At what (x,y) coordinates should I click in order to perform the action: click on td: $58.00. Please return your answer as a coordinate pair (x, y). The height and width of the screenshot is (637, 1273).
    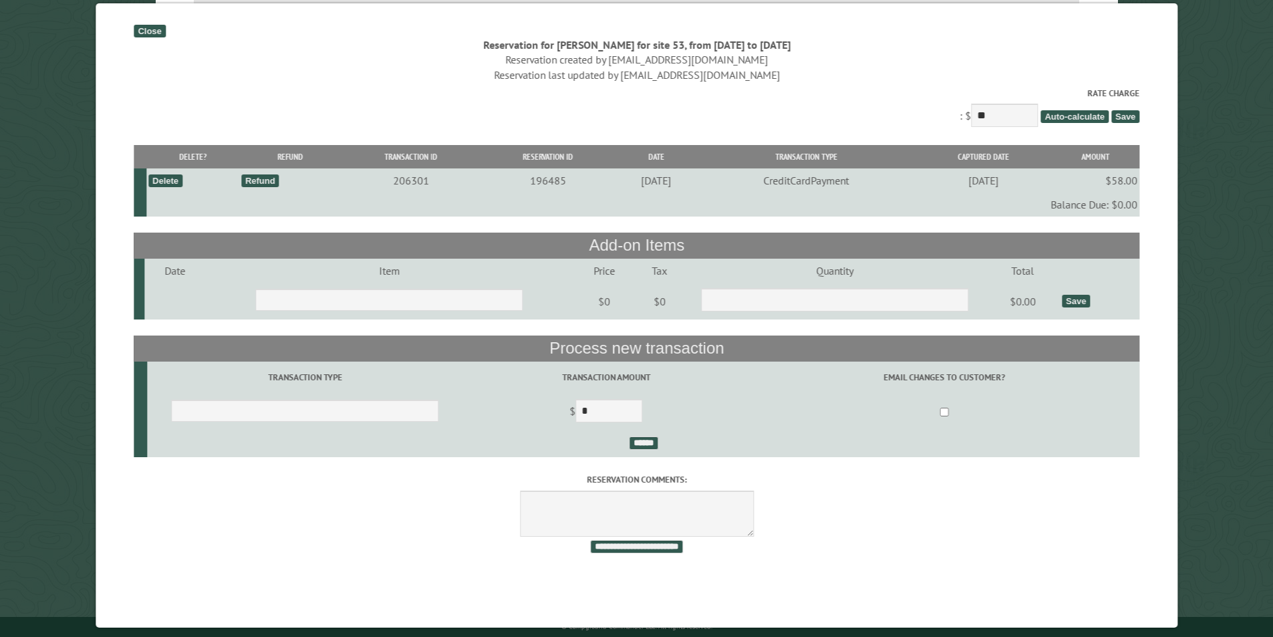
    Looking at the image, I should click on (1095, 180).